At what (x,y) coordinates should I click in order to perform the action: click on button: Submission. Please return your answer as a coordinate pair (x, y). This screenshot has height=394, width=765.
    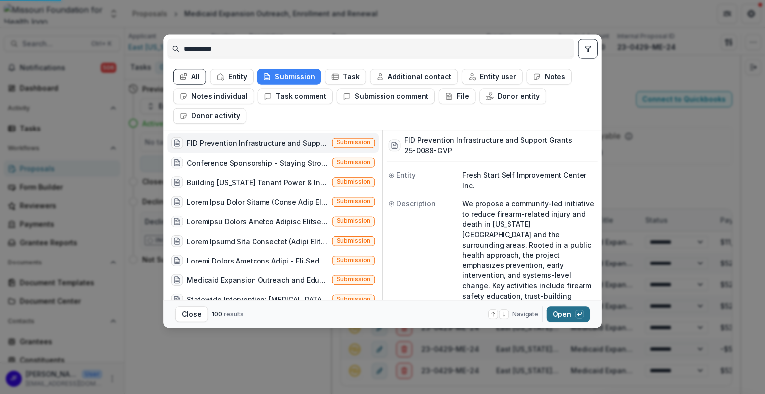
    Looking at the image, I should click on (289, 76).